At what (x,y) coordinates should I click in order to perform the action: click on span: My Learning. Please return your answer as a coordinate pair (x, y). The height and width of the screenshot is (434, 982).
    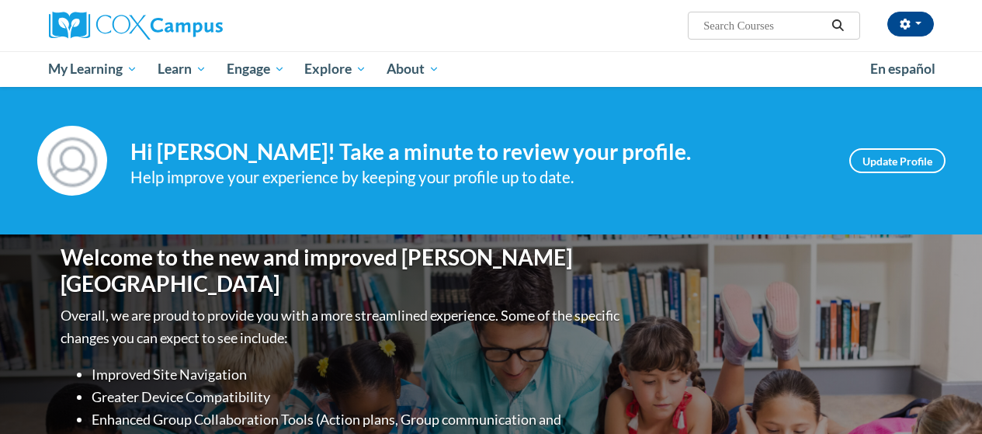
    Looking at the image, I should click on (92, 69).